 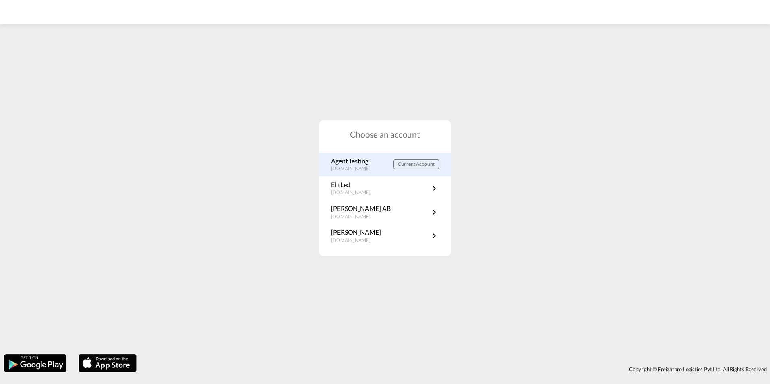 I want to click on p: ElitLed, so click(x=355, y=185).